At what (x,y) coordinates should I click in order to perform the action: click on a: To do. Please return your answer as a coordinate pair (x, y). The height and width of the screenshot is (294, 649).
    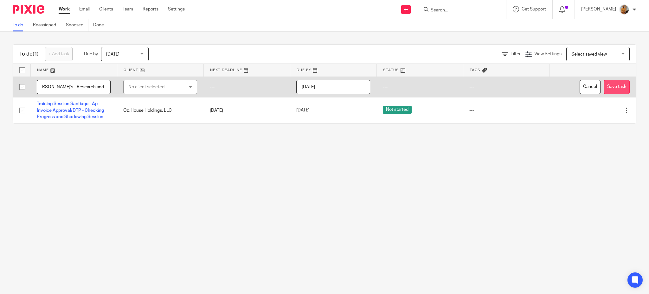
    Looking at the image, I should click on (20, 25).